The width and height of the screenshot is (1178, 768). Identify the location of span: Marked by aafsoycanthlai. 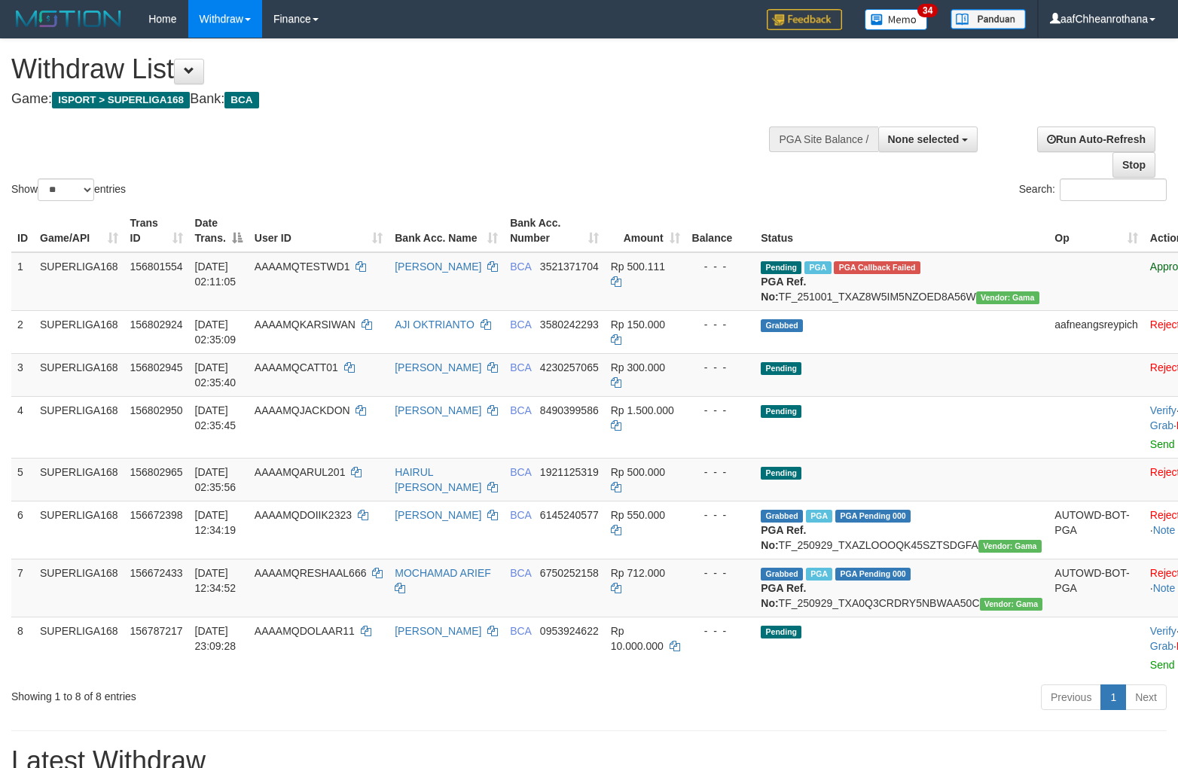
(819, 574).